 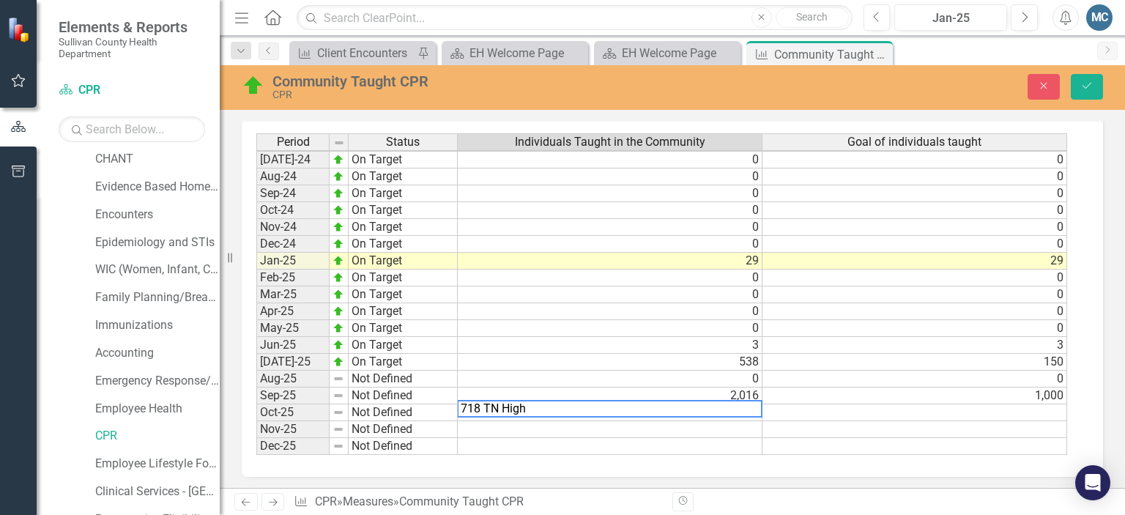 What do you see at coordinates (293, 210) in the screenshot?
I see `td: Oct-24` at bounding box center [293, 210].